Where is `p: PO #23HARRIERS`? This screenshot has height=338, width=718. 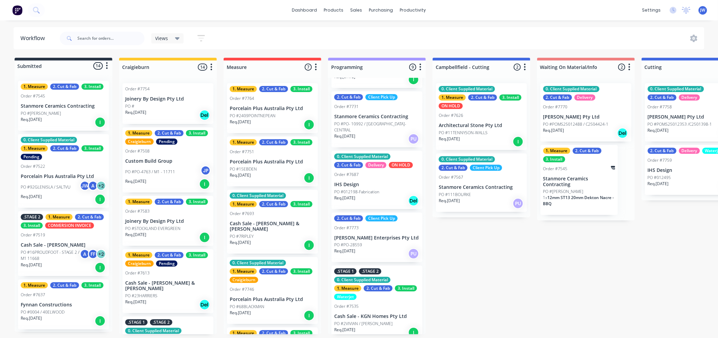 p: PO #23HARRIERS is located at coordinates (141, 296).